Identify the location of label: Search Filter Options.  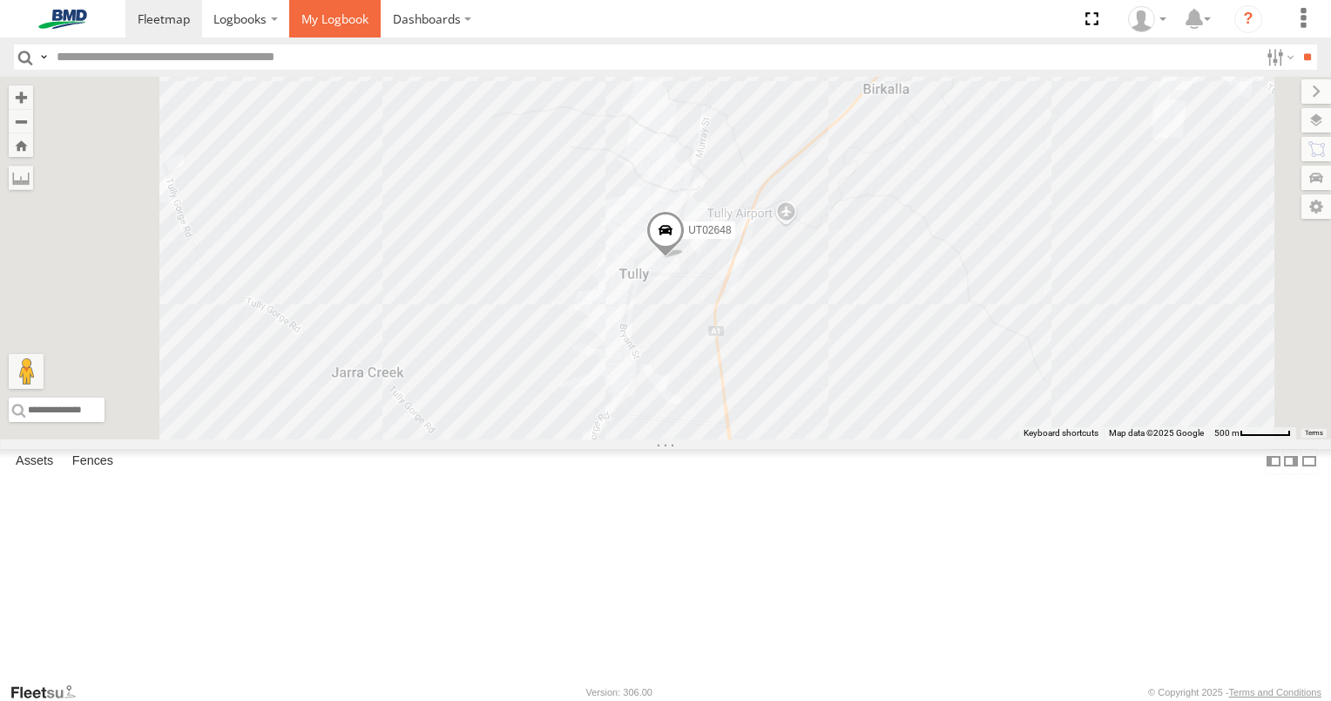
(1278, 57).